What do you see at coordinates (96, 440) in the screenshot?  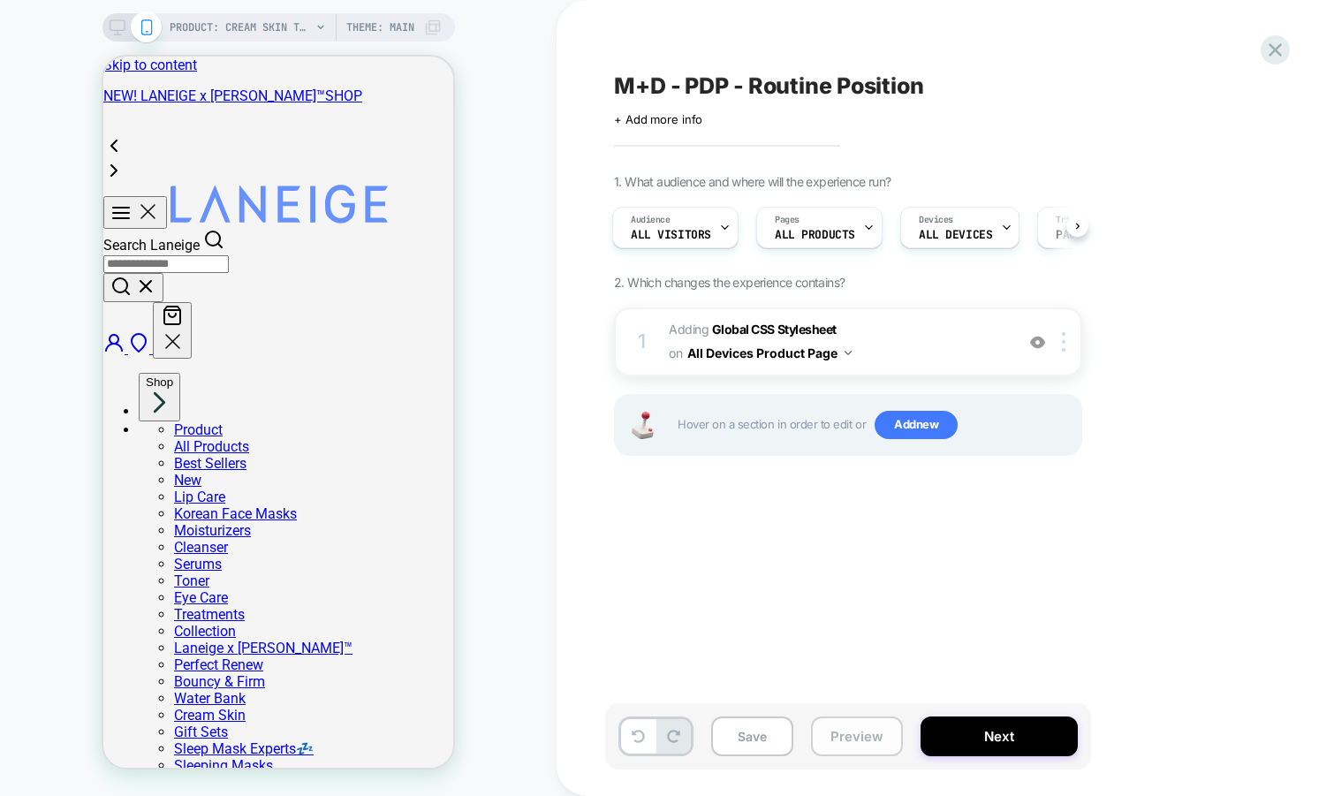 I see `a: Lip Care` at bounding box center [96, 440].